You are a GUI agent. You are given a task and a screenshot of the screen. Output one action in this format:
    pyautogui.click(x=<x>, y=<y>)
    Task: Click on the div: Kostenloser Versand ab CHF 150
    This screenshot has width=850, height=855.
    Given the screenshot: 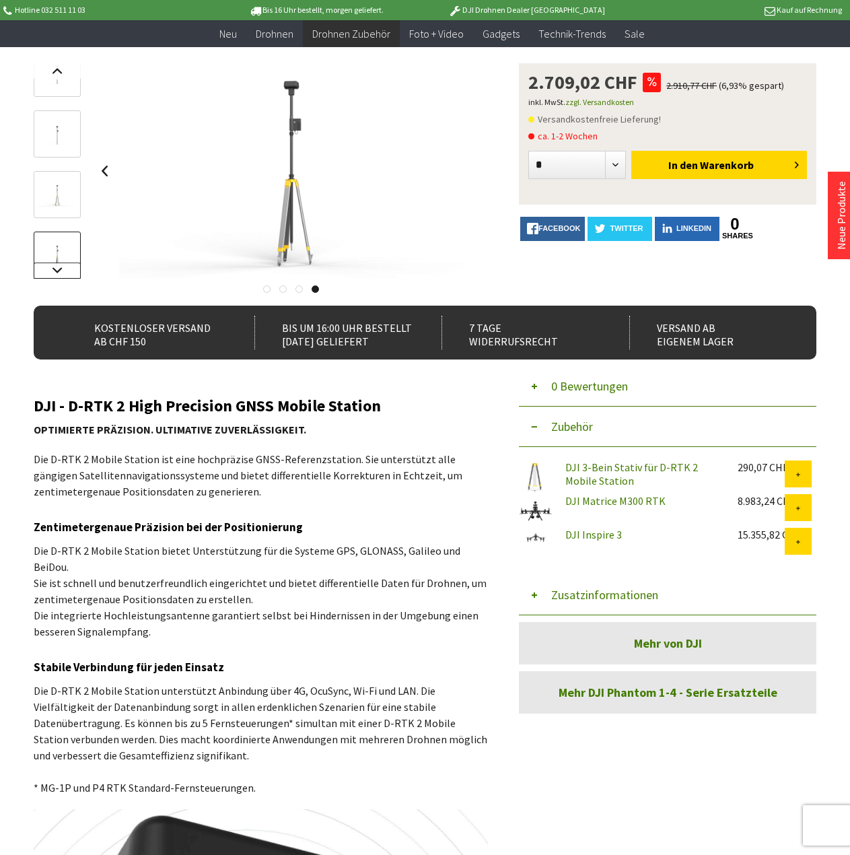 What is the action you would take?
    pyautogui.click(x=149, y=333)
    